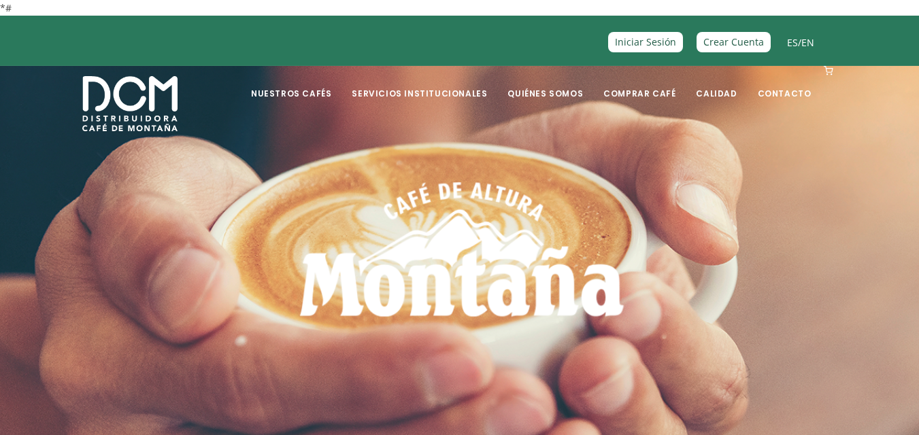 The height and width of the screenshot is (435, 919). Describe the element at coordinates (419, 83) in the screenshot. I see `a: Servicios Institucionales` at that location.